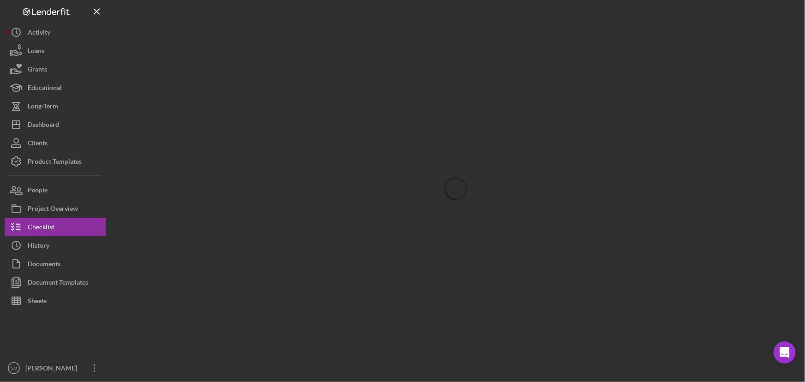 This screenshot has height=382, width=805. Describe the element at coordinates (55, 143) in the screenshot. I see `a: Clients` at that location.